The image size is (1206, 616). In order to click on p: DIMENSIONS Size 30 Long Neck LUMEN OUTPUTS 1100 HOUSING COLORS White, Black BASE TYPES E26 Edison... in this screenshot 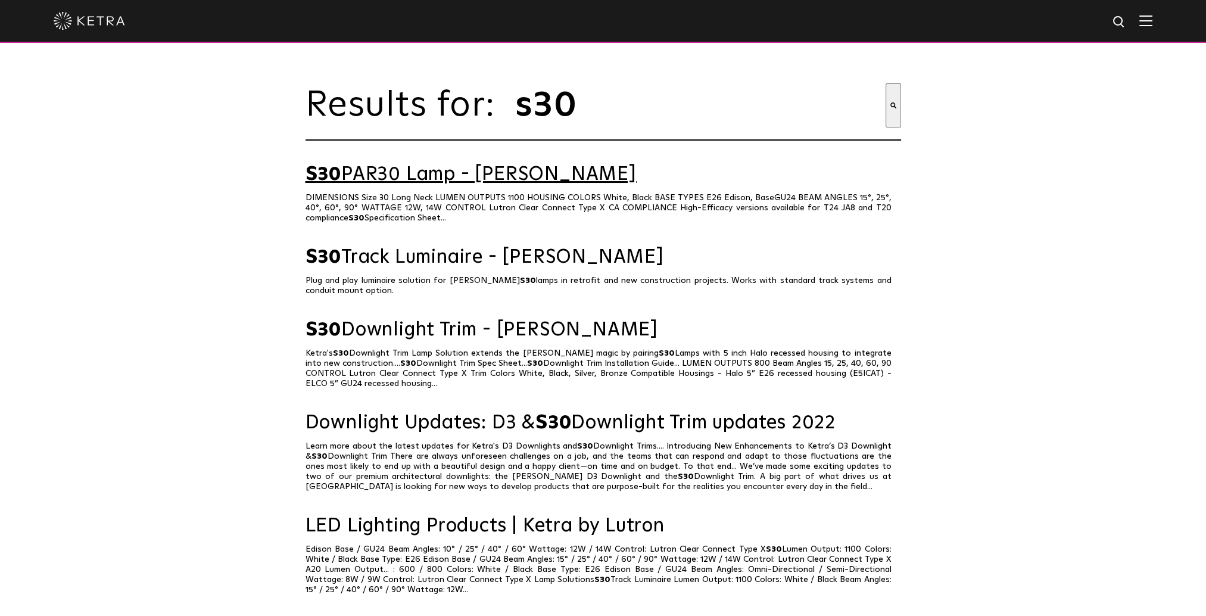, I will do `click(604, 208)`.